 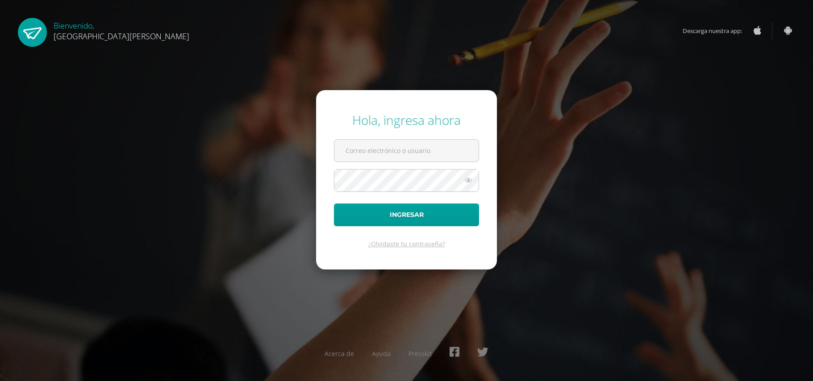 I want to click on a: Presskit, so click(x=420, y=354).